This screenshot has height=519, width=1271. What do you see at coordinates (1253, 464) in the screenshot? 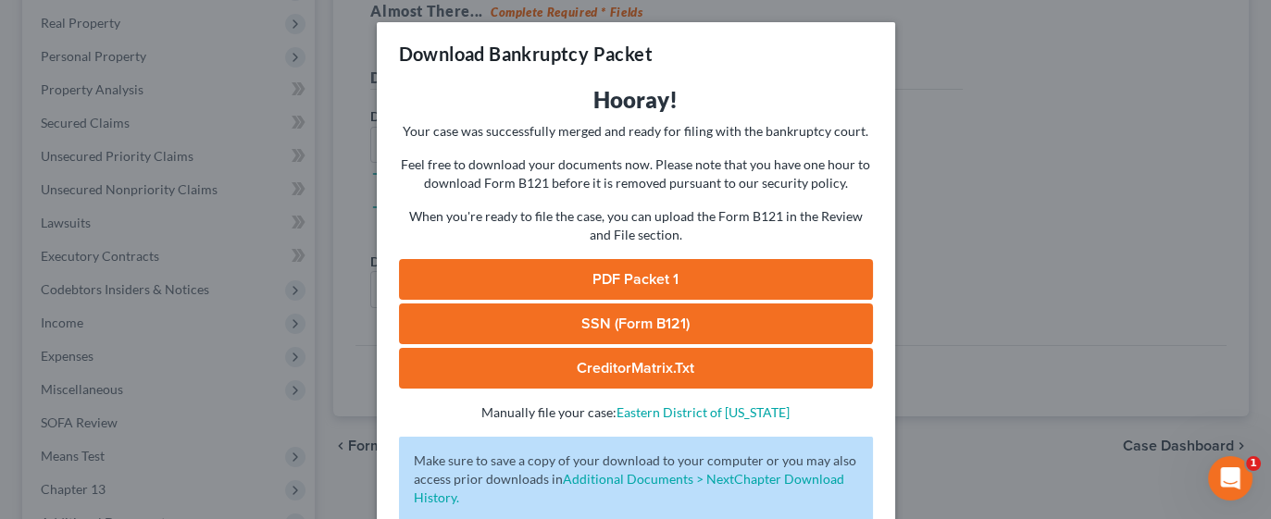
I see `span: 1` at bounding box center [1253, 464].